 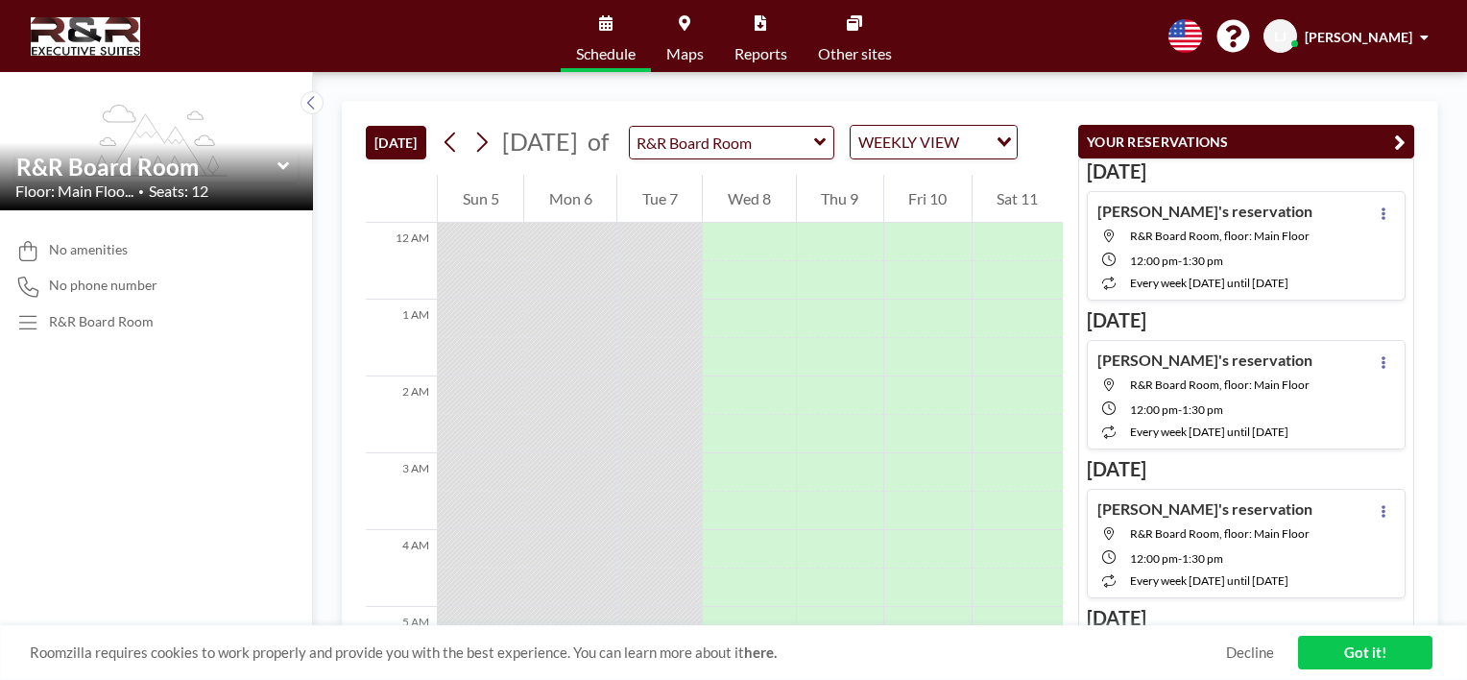 What do you see at coordinates (401, 415) in the screenshot?
I see `div: 2 AM` at bounding box center [401, 415].